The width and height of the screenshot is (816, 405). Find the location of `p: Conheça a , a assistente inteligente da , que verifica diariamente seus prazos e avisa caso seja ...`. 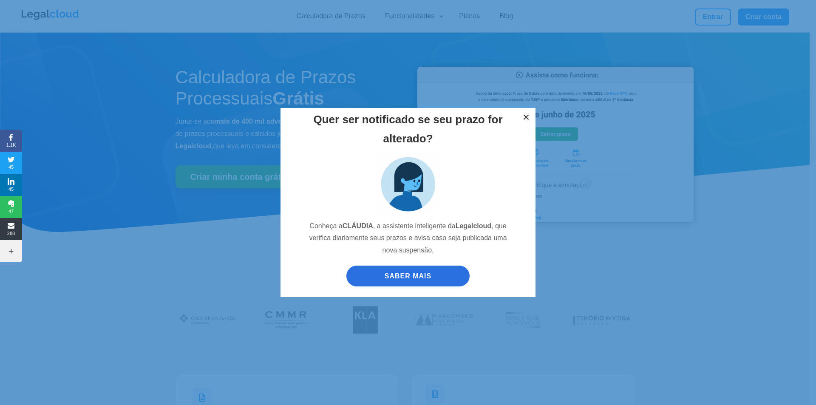

p: Conheça a , a assistente inteligente da , que verifica diariamente seus prazos e avisa caso seja ... is located at coordinates (408, 242).